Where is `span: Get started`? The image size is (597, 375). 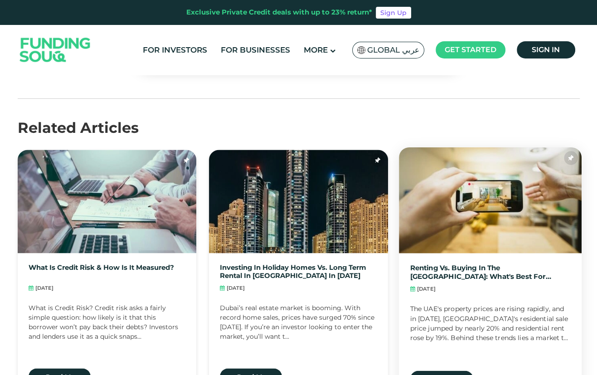
span: Get started is located at coordinates (470, 49).